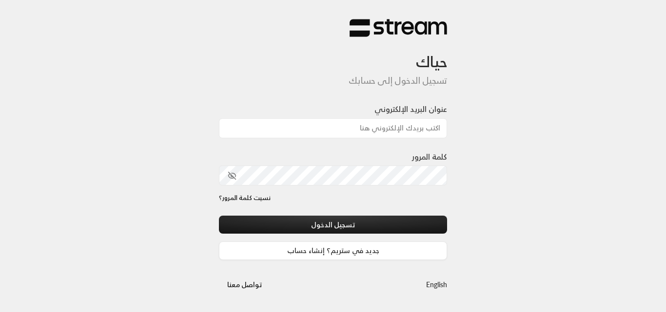  What do you see at coordinates (245, 198) in the screenshot?
I see `a: نسيت كلمة المرور؟` at bounding box center [245, 198].